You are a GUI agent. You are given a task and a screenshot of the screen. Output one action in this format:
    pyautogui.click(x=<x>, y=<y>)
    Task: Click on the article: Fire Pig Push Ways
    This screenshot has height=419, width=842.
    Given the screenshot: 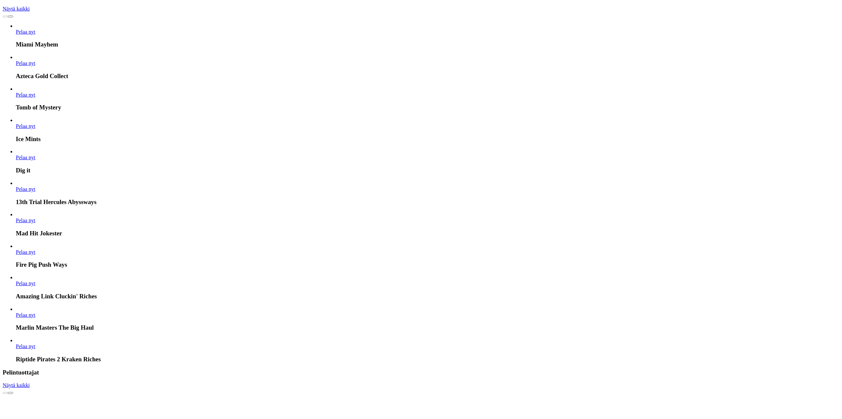 What is the action you would take?
    pyautogui.click(x=427, y=256)
    